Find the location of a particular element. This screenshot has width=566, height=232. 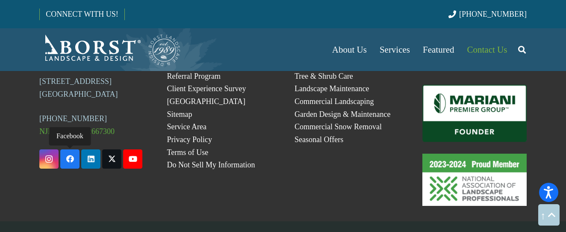

span: Facebook is located at coordinates (70, 136).